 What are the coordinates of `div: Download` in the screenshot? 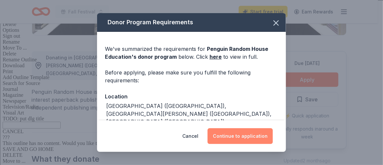 It's located at (189, 65).